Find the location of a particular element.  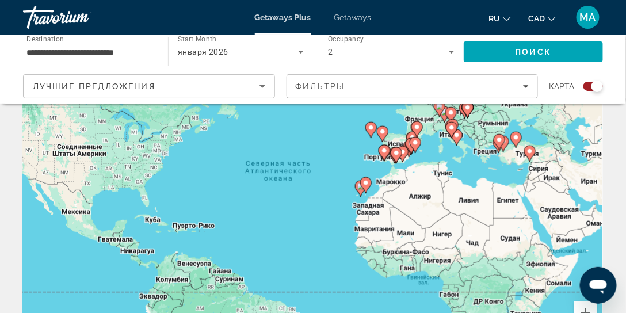

span: Occupancy is located at coordinates (346, 40).